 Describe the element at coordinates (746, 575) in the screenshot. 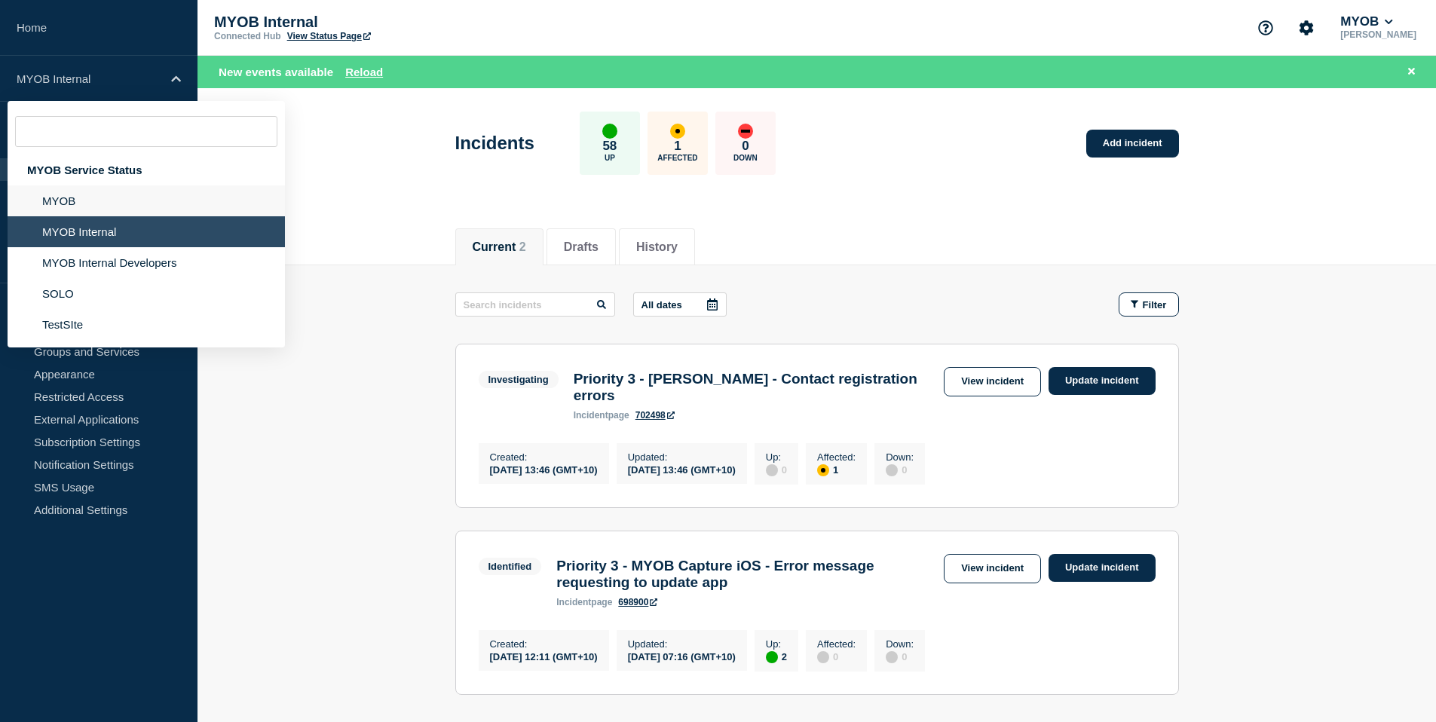

I see `h3: Priority 3 - MYOB Capture iOS - Error message requesting to update app` at that location.